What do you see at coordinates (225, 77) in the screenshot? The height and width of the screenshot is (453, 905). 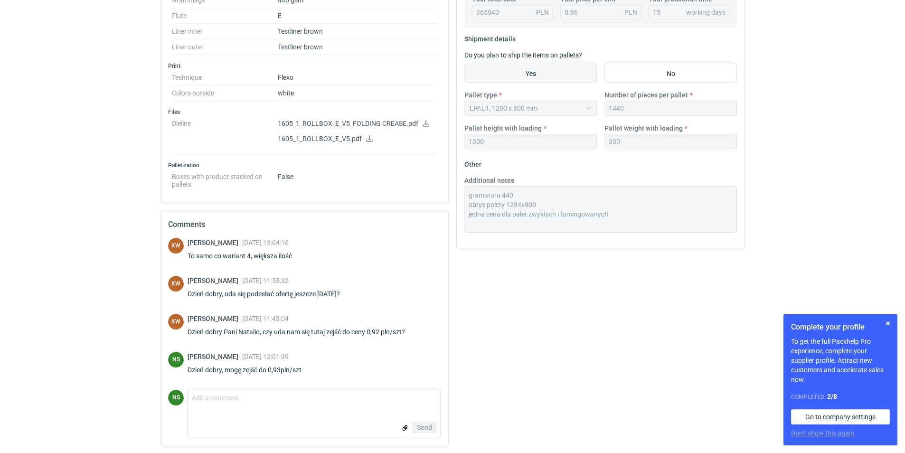 I see `dt: Technique` at bounding box center [225, 77].